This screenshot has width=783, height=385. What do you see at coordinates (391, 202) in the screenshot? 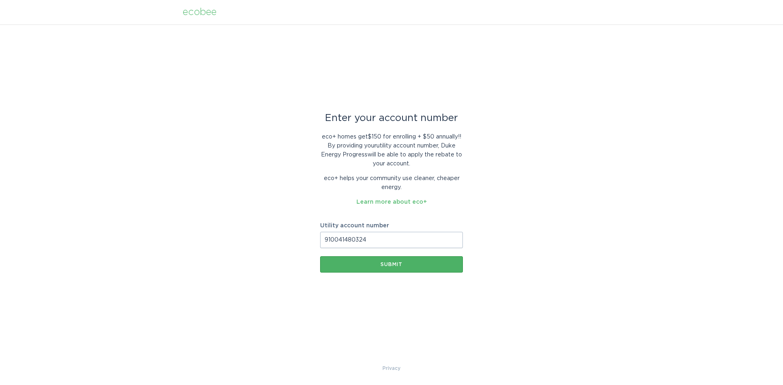
I see `a: Learn more about eco+` at bounding box center [391, 202].